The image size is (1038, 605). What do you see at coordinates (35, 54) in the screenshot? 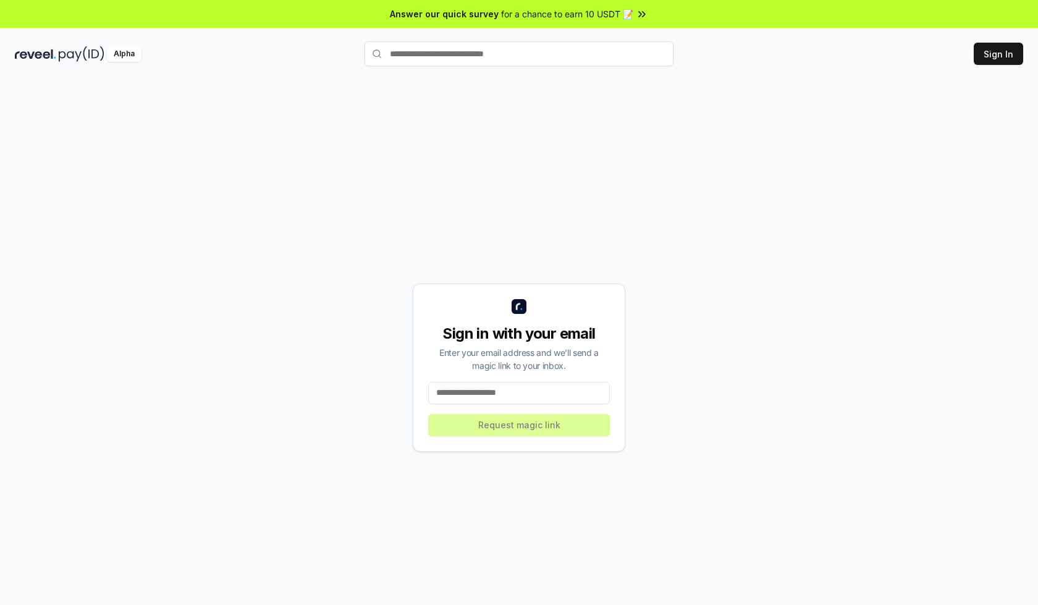
I see `img: reveel_dark` at bounding box center [35, 54].